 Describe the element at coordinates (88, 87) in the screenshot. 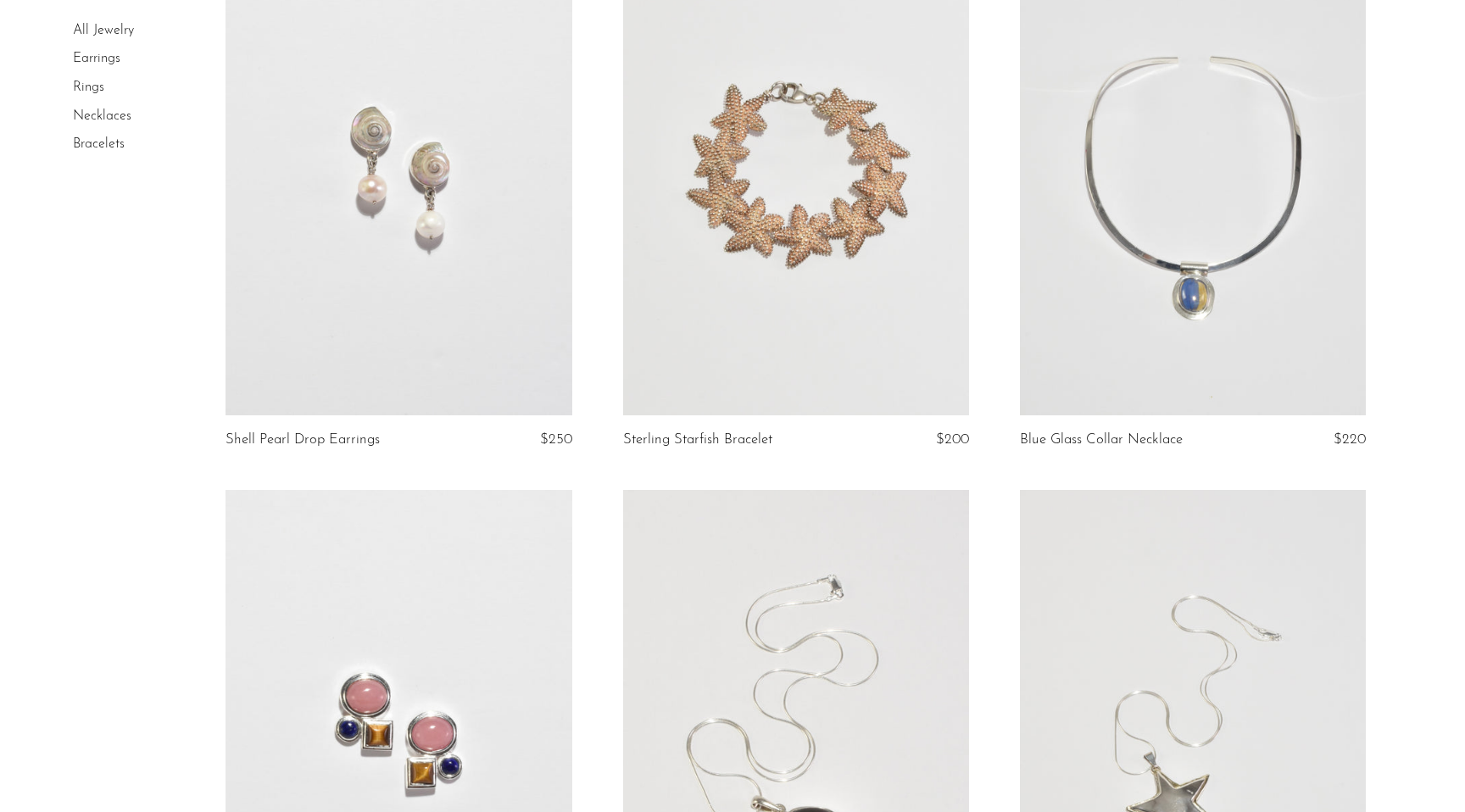

I see `a: Rings` at that location.